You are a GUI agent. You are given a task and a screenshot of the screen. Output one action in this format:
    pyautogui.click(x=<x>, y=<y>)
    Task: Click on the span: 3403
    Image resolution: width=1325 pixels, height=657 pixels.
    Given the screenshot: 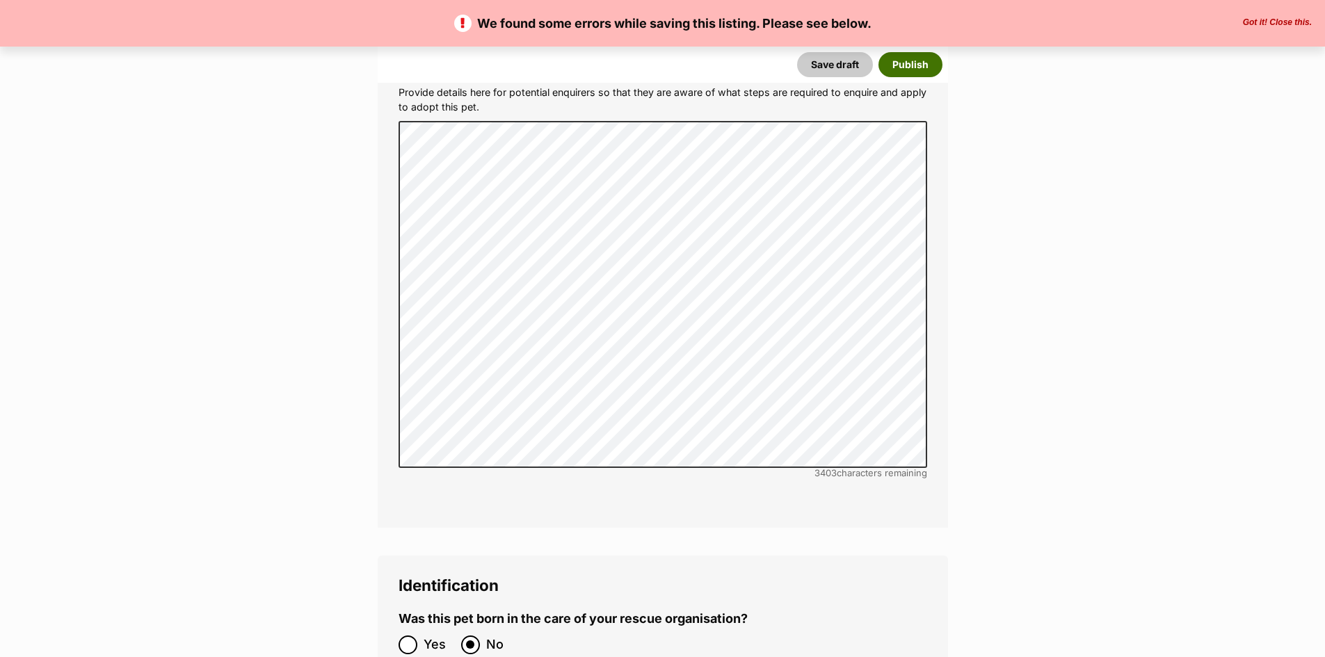 What is the action you would take?
    pyautogui.click(x=826, y=473)
    